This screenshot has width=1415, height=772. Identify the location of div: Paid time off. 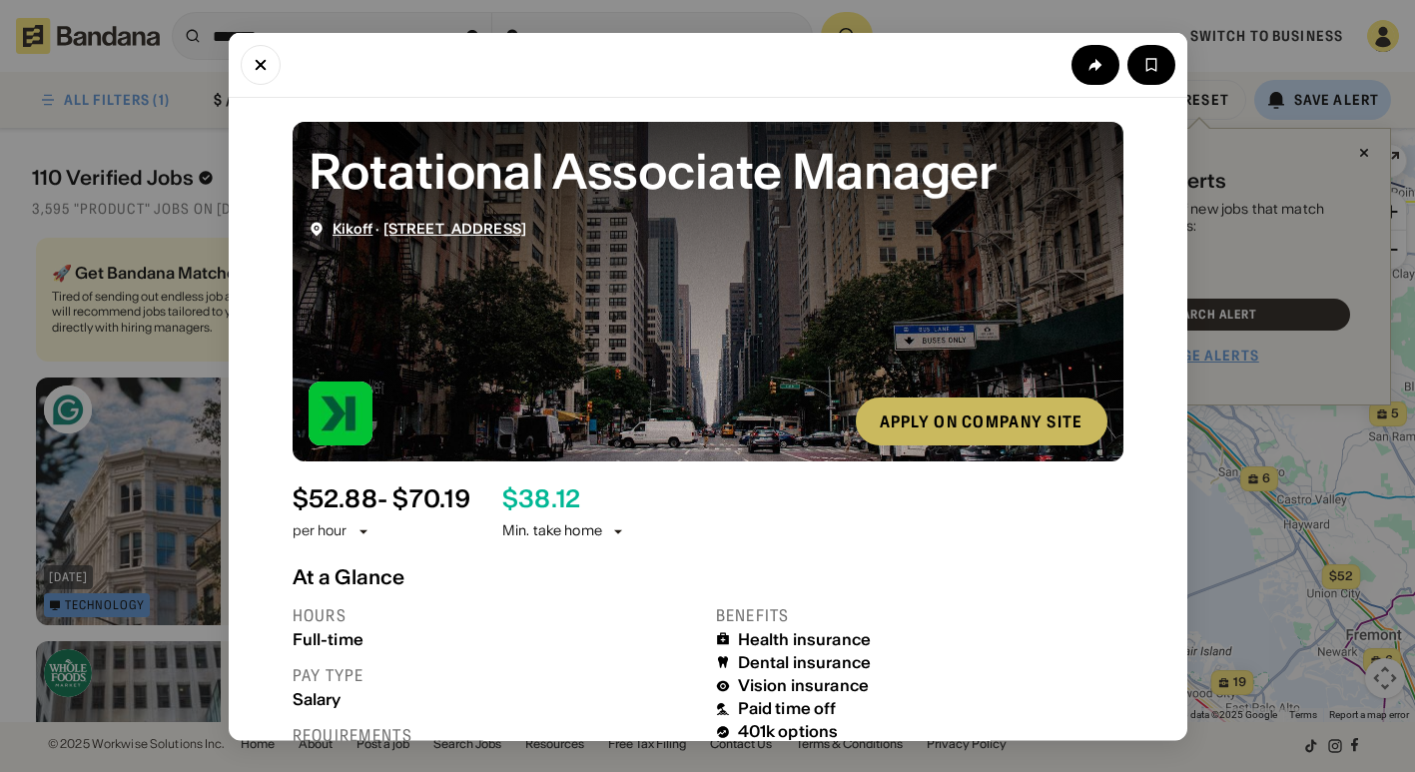
(787, 708).